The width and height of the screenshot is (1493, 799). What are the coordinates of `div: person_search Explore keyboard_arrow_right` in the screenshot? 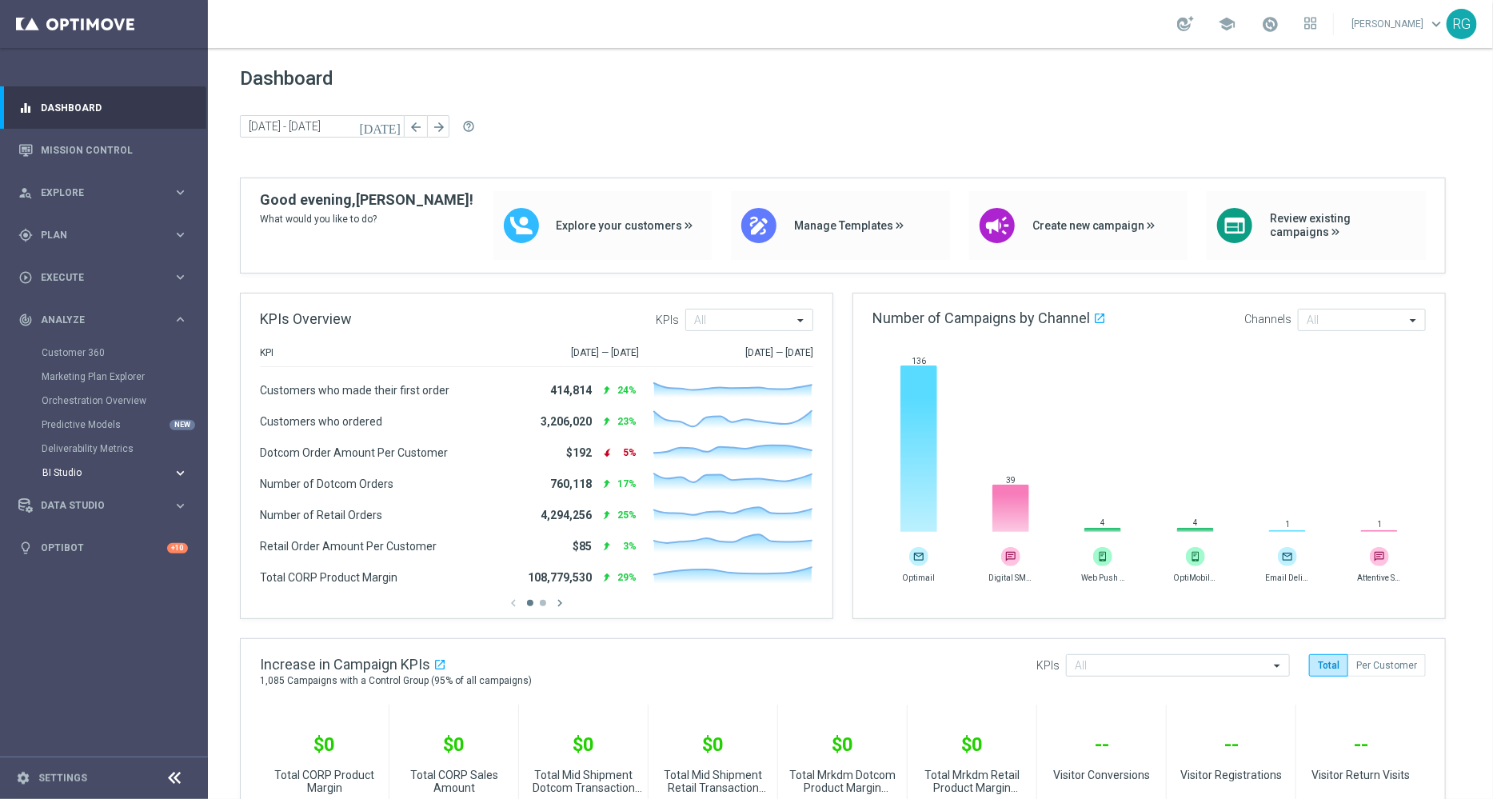 It's located at (103, 193).